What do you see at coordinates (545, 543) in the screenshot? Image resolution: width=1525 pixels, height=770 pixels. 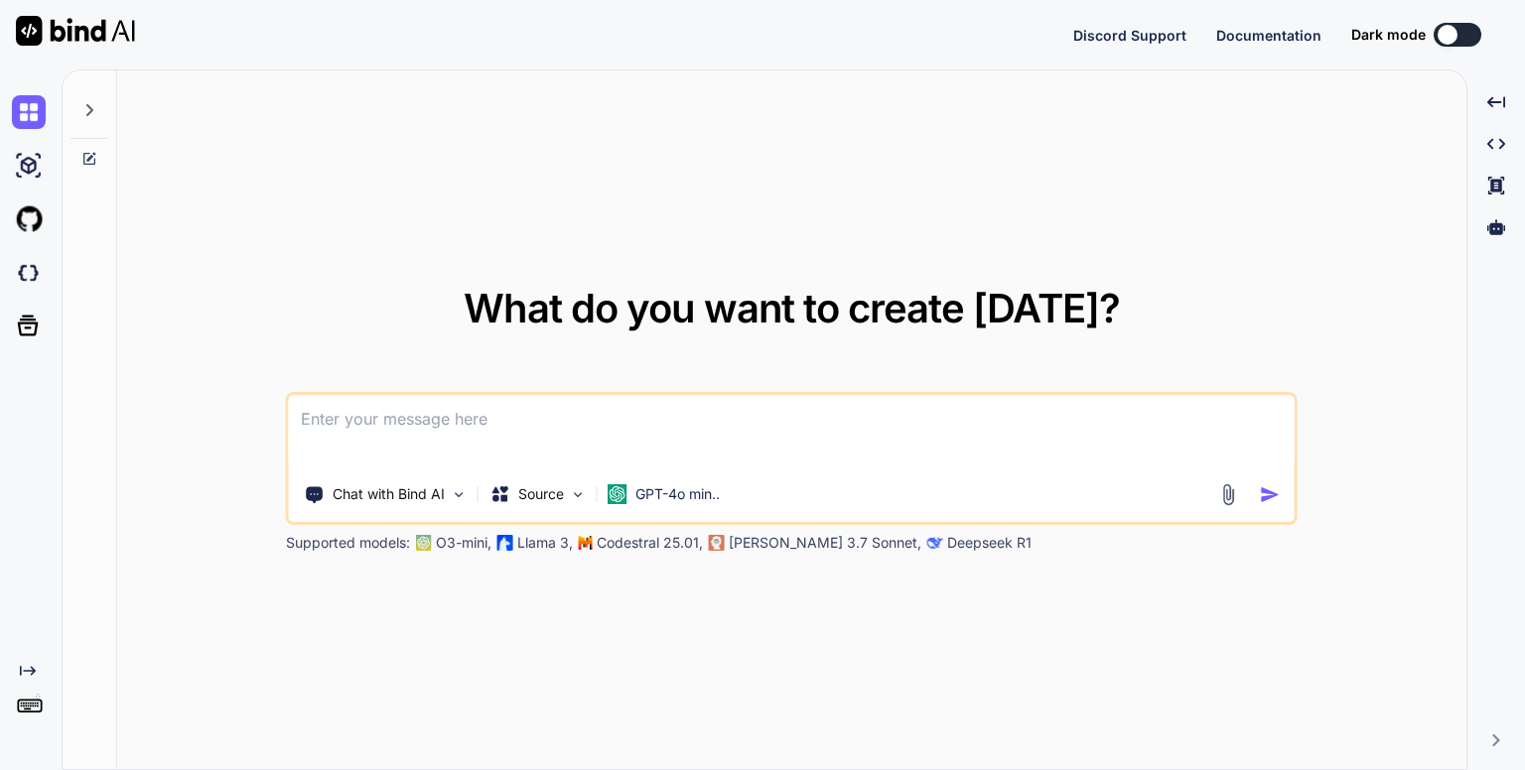 I see `p: Llama 3,` at bounding box center [545, 543].